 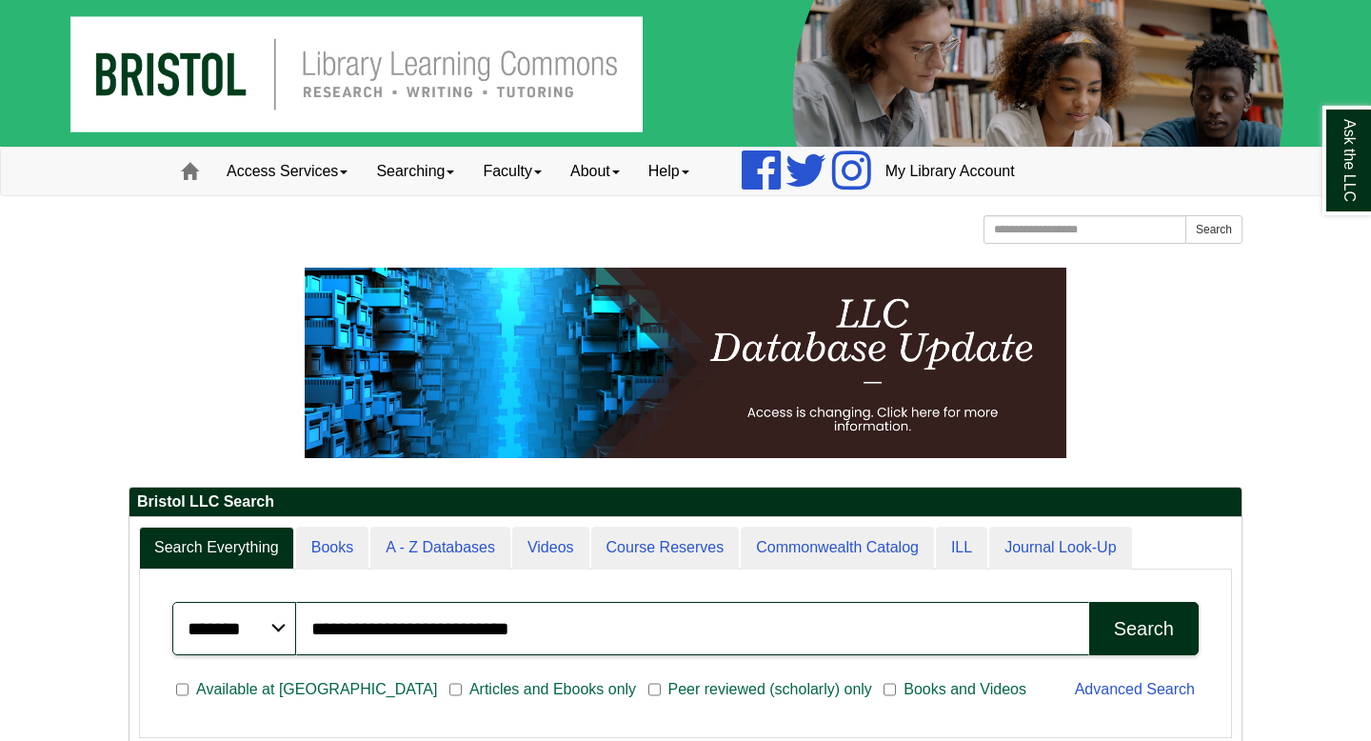 I want to click on a: A - Z Databases, so click(x=440, y=548).